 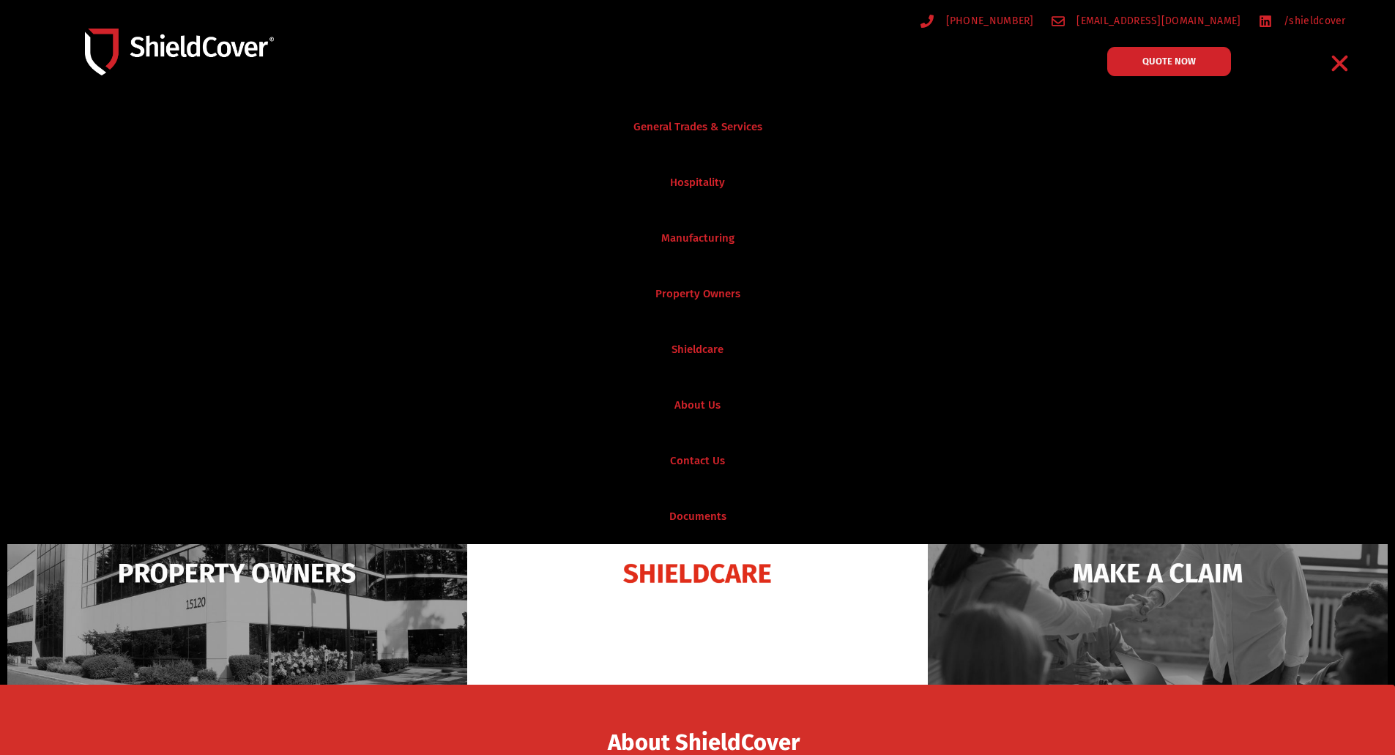 I want to click on span: /shieldcover, so click(x=1313, y=21).